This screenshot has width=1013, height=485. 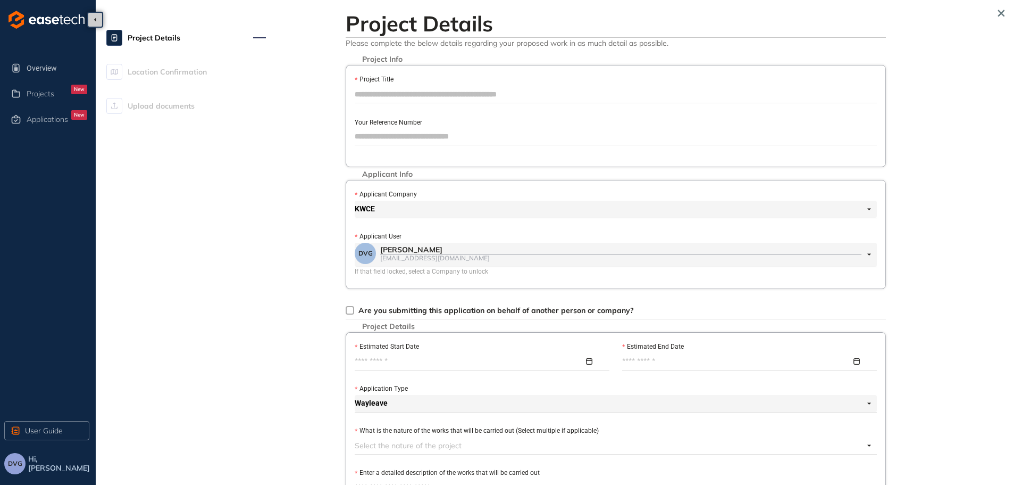 What do you see at coordinates (382, 59) in the screenshot?
I see `span: Project Info` at bounding box center [382, 59].